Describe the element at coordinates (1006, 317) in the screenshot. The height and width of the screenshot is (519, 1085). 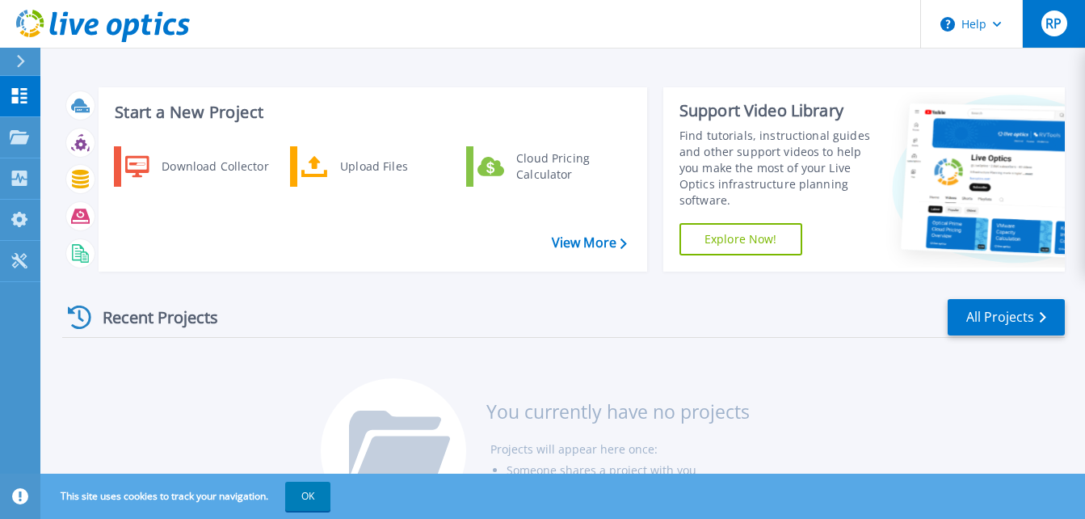
I see `a: All Projects` at that location.